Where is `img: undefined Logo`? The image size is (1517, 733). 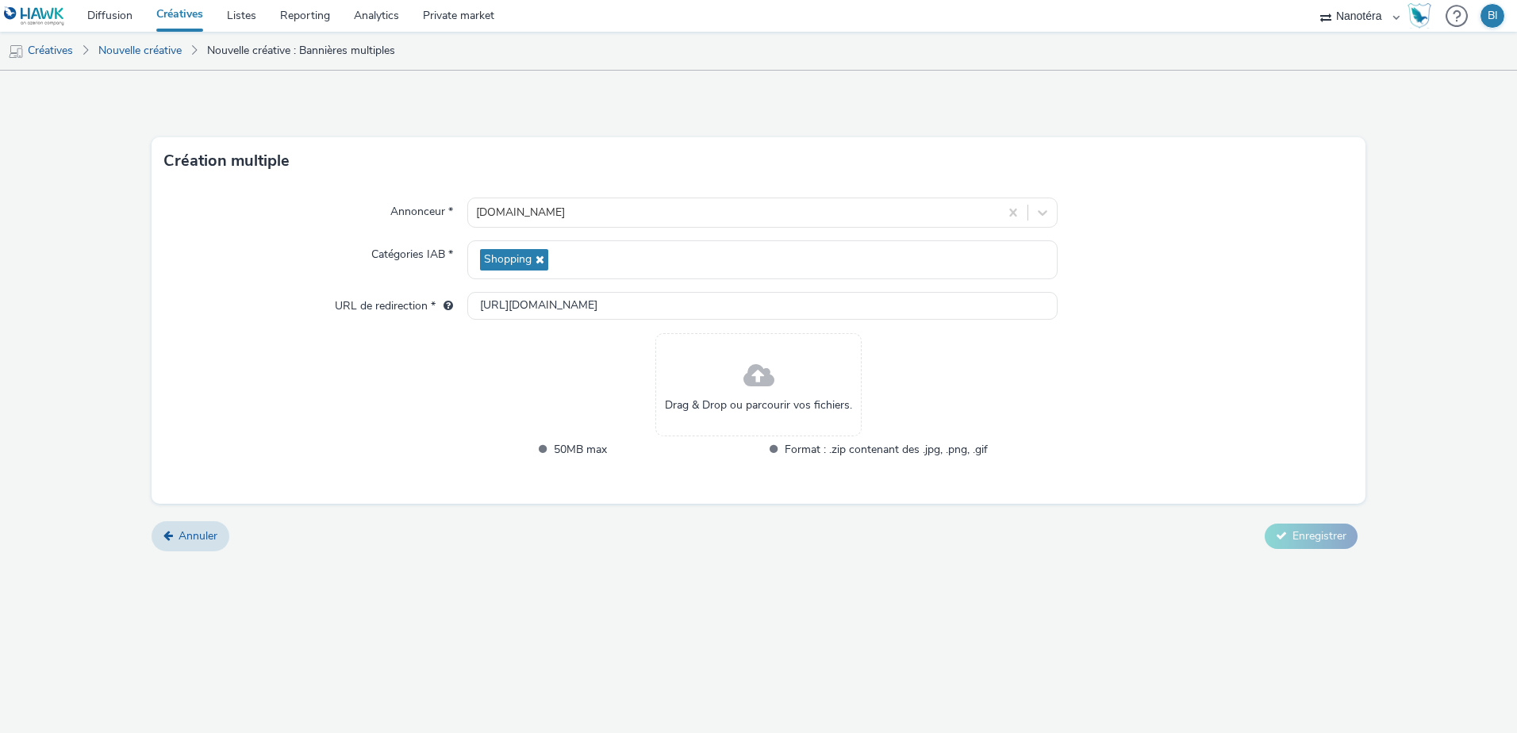 img: undefined Logo is located at coordinates (34, 16).